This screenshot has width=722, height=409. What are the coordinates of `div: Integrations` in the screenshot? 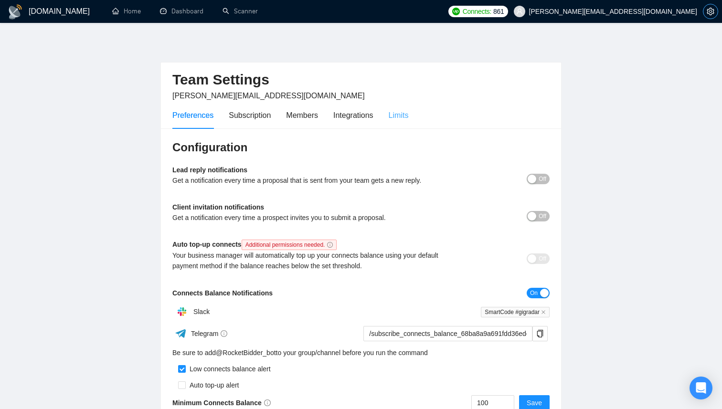 It's located at (353, 115).